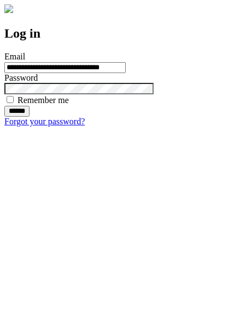 The width and height of the screenshot is (246, 325). I want to click on label: Email, so click(15, 56).